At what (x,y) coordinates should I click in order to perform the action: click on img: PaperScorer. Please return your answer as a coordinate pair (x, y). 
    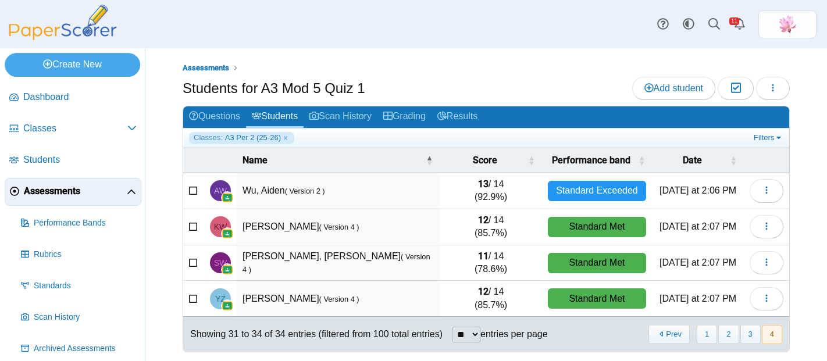
    Looking at the image, I should click on (63, 22).